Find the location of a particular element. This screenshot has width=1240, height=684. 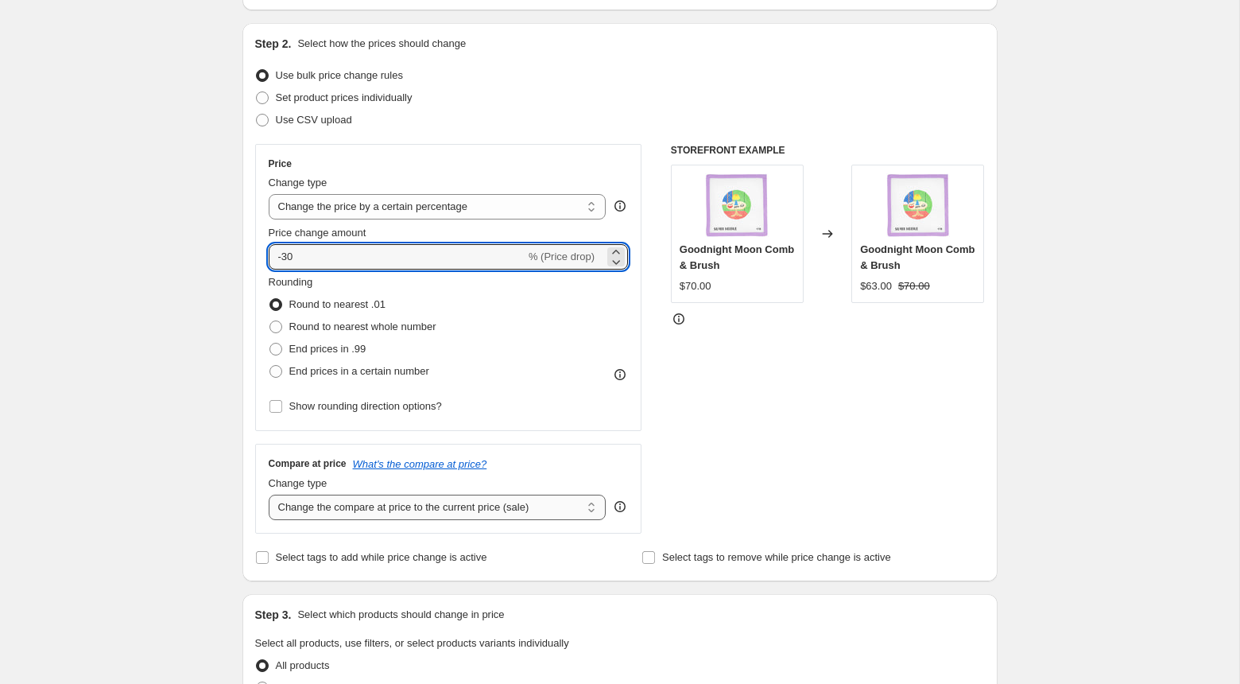

span: Select tags to add while price change is active is located at coordinates (382, 556).